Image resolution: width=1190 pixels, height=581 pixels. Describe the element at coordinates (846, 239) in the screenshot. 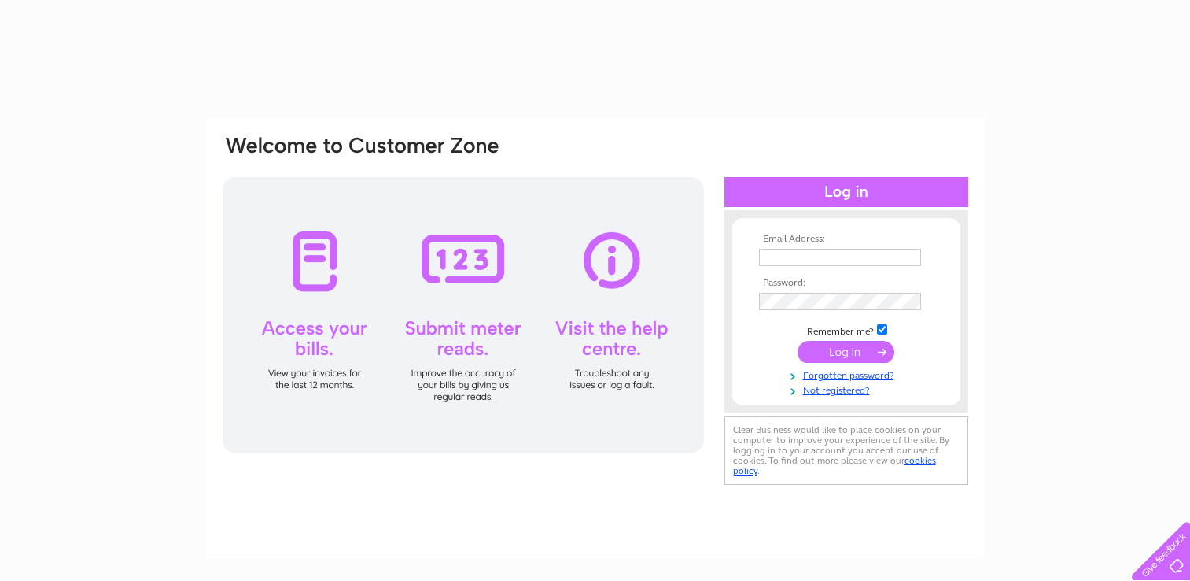

I see `th: Email Address:` at that location.